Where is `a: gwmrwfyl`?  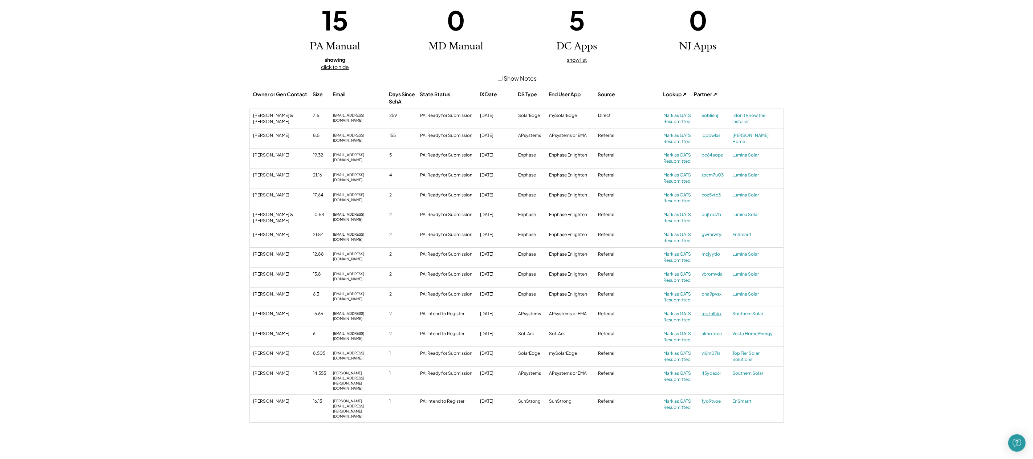 a: gwmrwfyl is located at coordinates (717, 235).